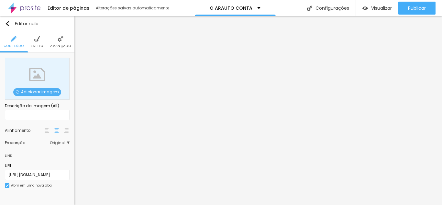  What do you see at coordinates (27, 24) in the screenshot?
I see `font: Editar nulo` at bounding box center [27, 24].